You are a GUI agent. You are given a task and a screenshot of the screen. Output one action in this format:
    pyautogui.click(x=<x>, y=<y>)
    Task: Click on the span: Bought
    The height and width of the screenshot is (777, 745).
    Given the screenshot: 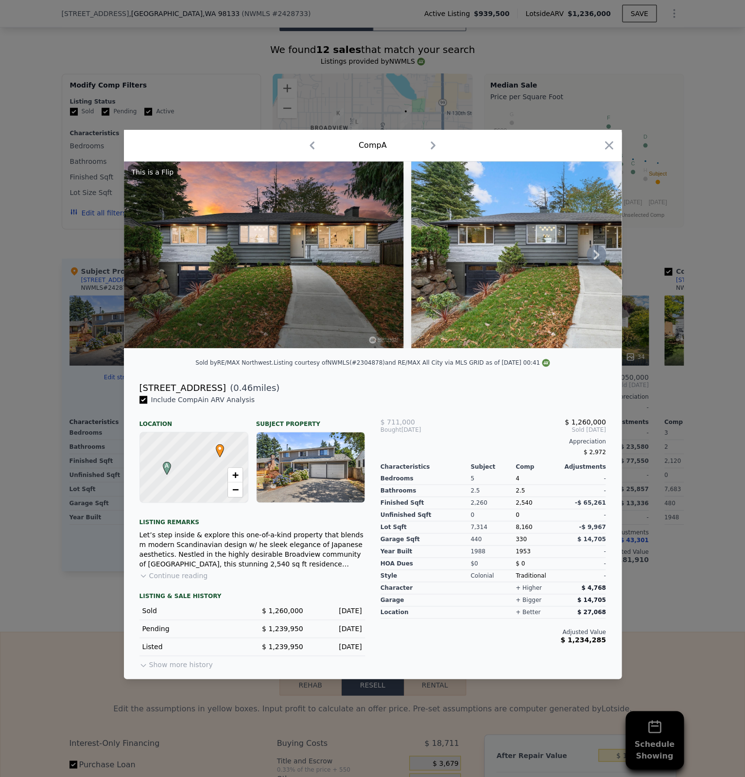 What is the action you would take?
    pyautogui.click(x=391, y=430)
    